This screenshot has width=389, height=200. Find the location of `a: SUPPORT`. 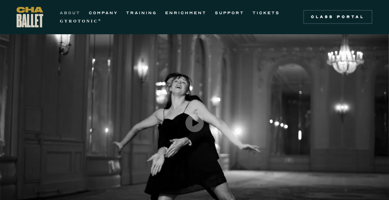

a: SUPPORT is located at coordinates (230, 13).